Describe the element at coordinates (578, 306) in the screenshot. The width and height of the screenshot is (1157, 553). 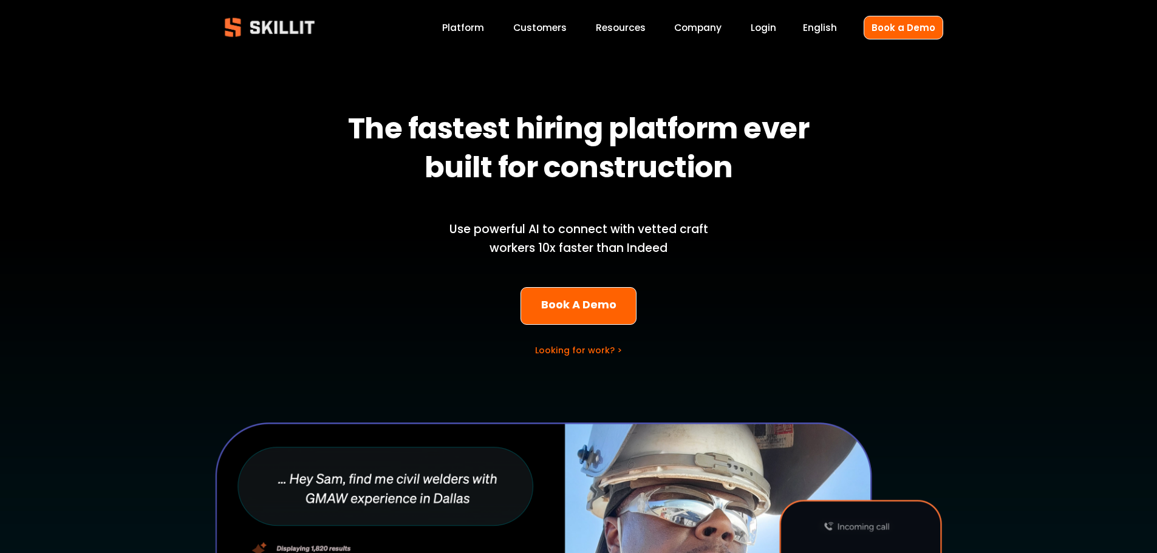
I see `a: Book A Demo` at that location.